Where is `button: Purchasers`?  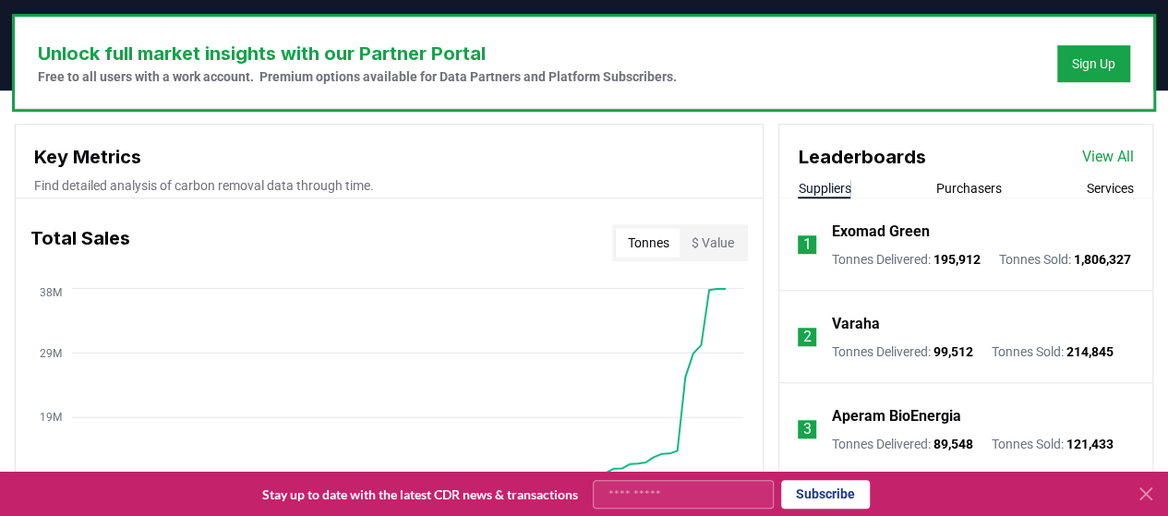
button: Purchasers is located at coordinates (969, 188).